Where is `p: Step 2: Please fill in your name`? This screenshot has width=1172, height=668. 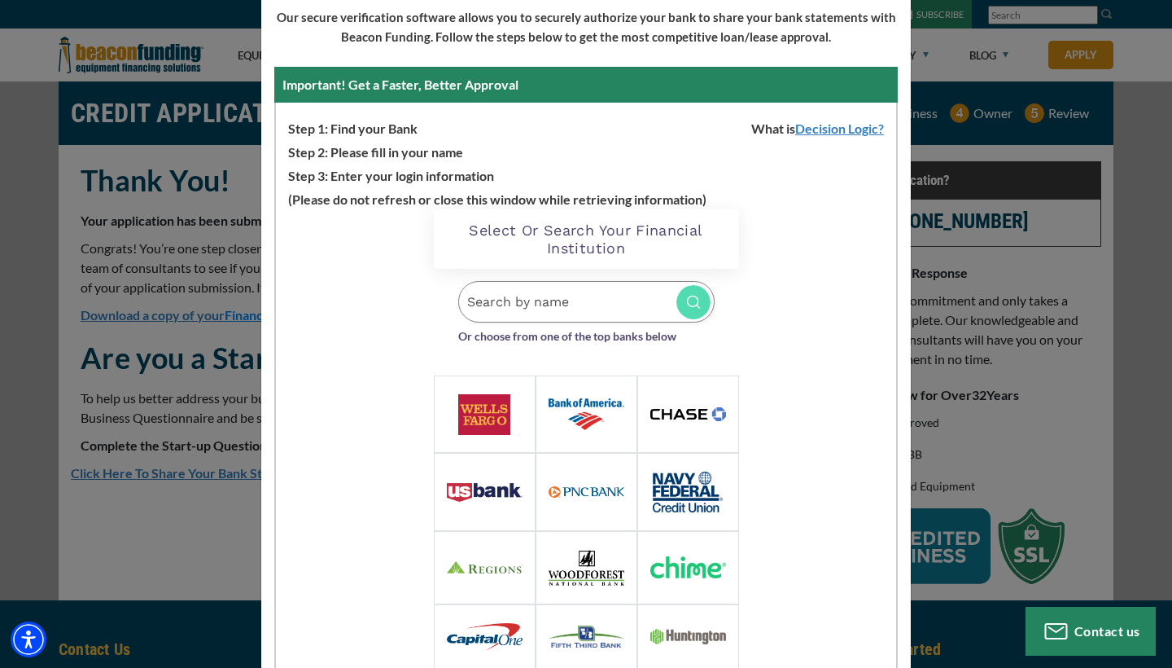
p: Step 2: Please fill in your name is located at coordinates (586, 150).